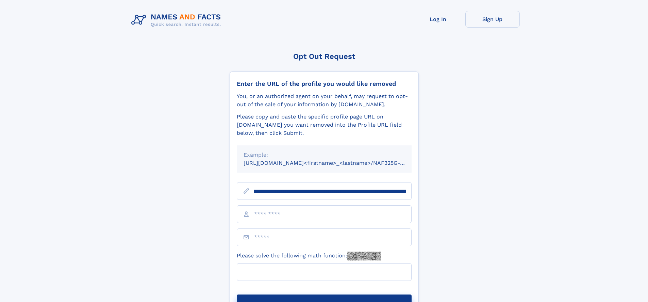 Image resolution: width=648 pixels, height=302 pixels. I want to click on a: Log In, so click(438, 19).